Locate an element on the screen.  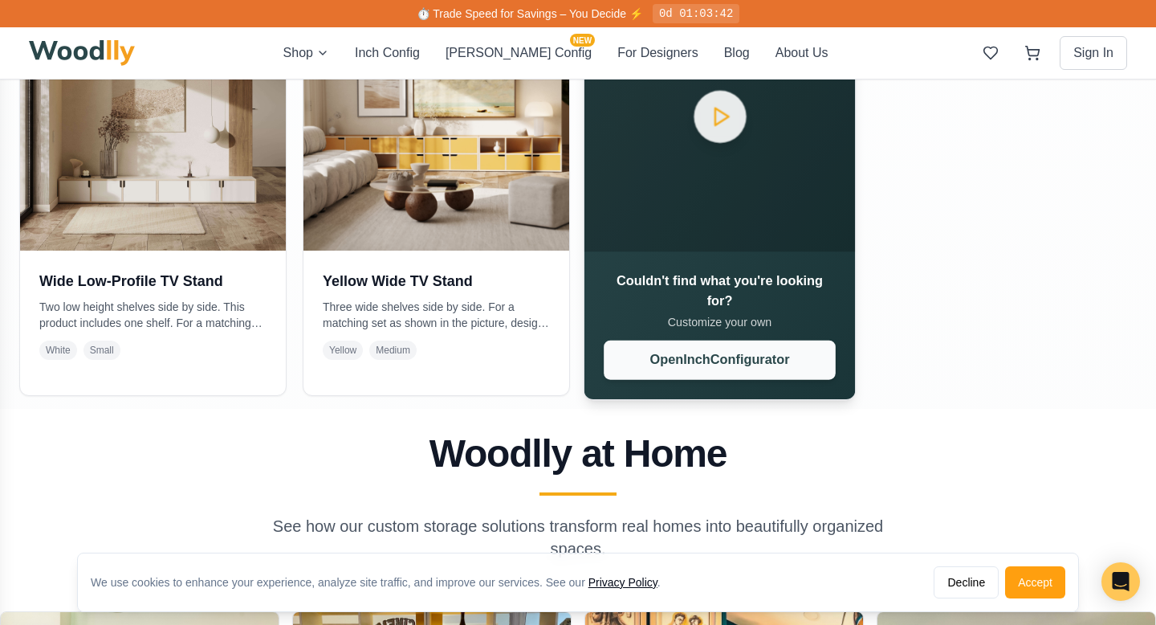
p: See how our custom storage solutions transform real homes into beautifully organized spaces. is located at coordinates (578, 537).